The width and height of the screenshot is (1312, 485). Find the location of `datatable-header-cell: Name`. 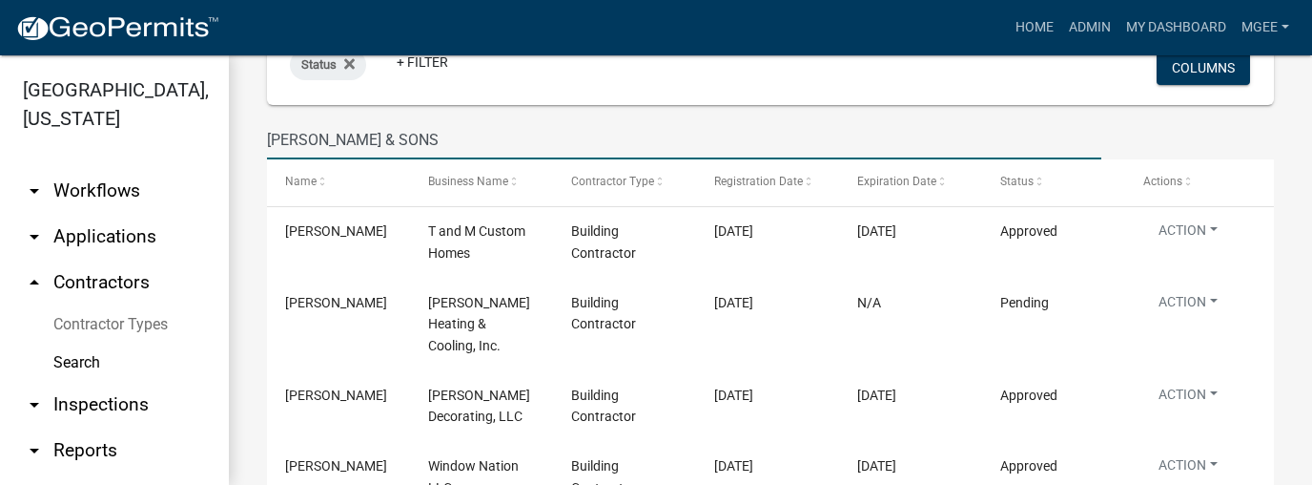

datatable-header-cell: Name is located at coordinates (339, 182).